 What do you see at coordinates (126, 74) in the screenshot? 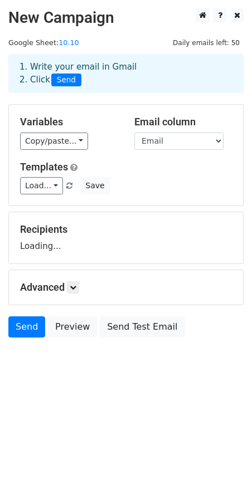
I see `div: 1. Write your email in Gmail 2. Click` at bounding box center [126, 74].